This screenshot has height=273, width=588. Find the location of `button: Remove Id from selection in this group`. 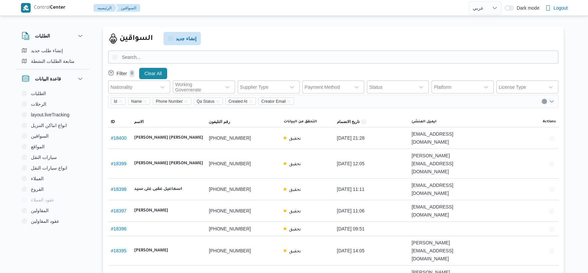

button: Remove Id from selection in this group is located at coordinates (121, 102).